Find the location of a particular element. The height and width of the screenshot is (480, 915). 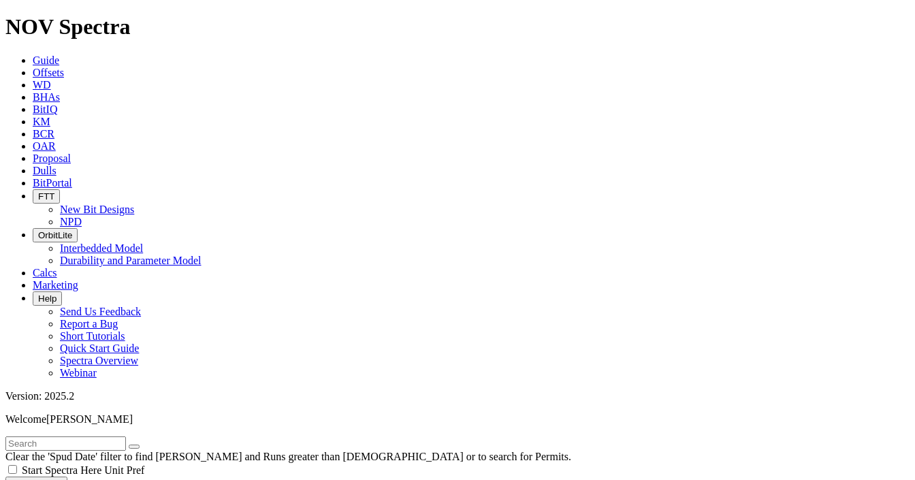

a: BHAs is located at coordinates (46, 97).